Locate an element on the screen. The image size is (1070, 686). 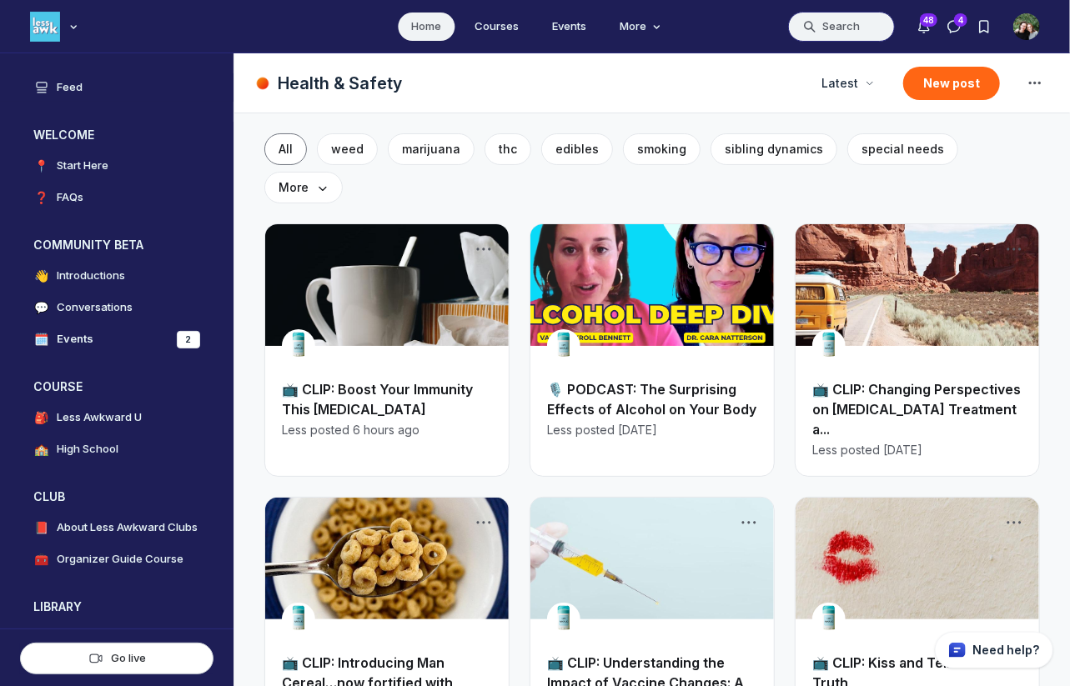
button: Go live is located at coordinates (117, 659).